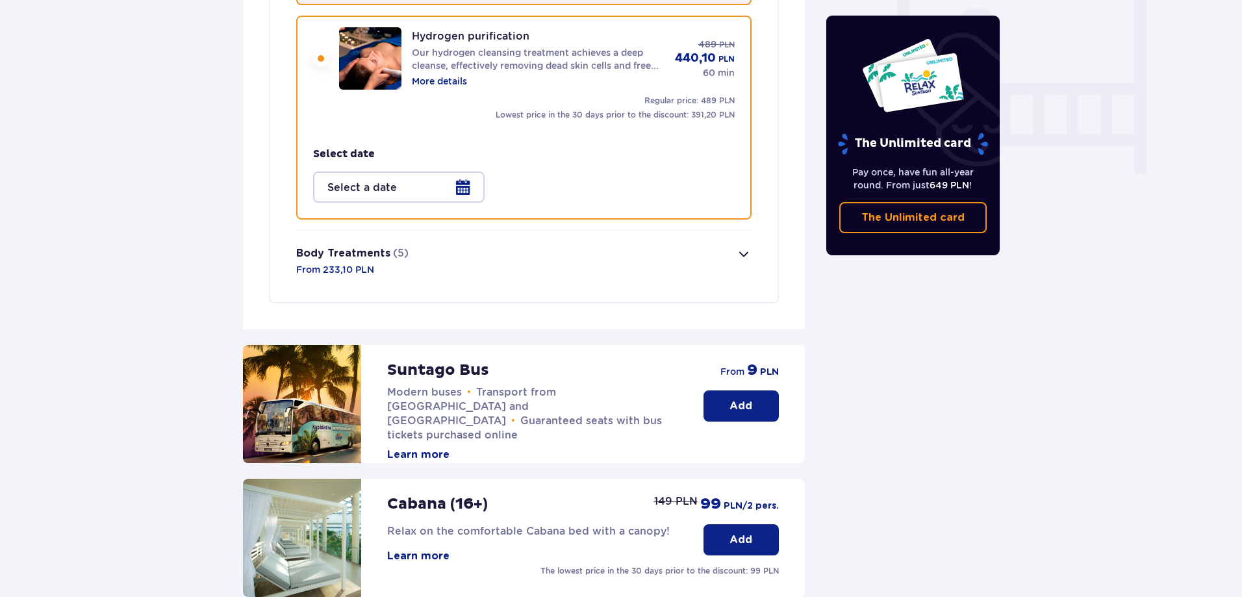 The width and height of the screenshot is (1242, 597). I want to click on p: 9, so click(752, 370).